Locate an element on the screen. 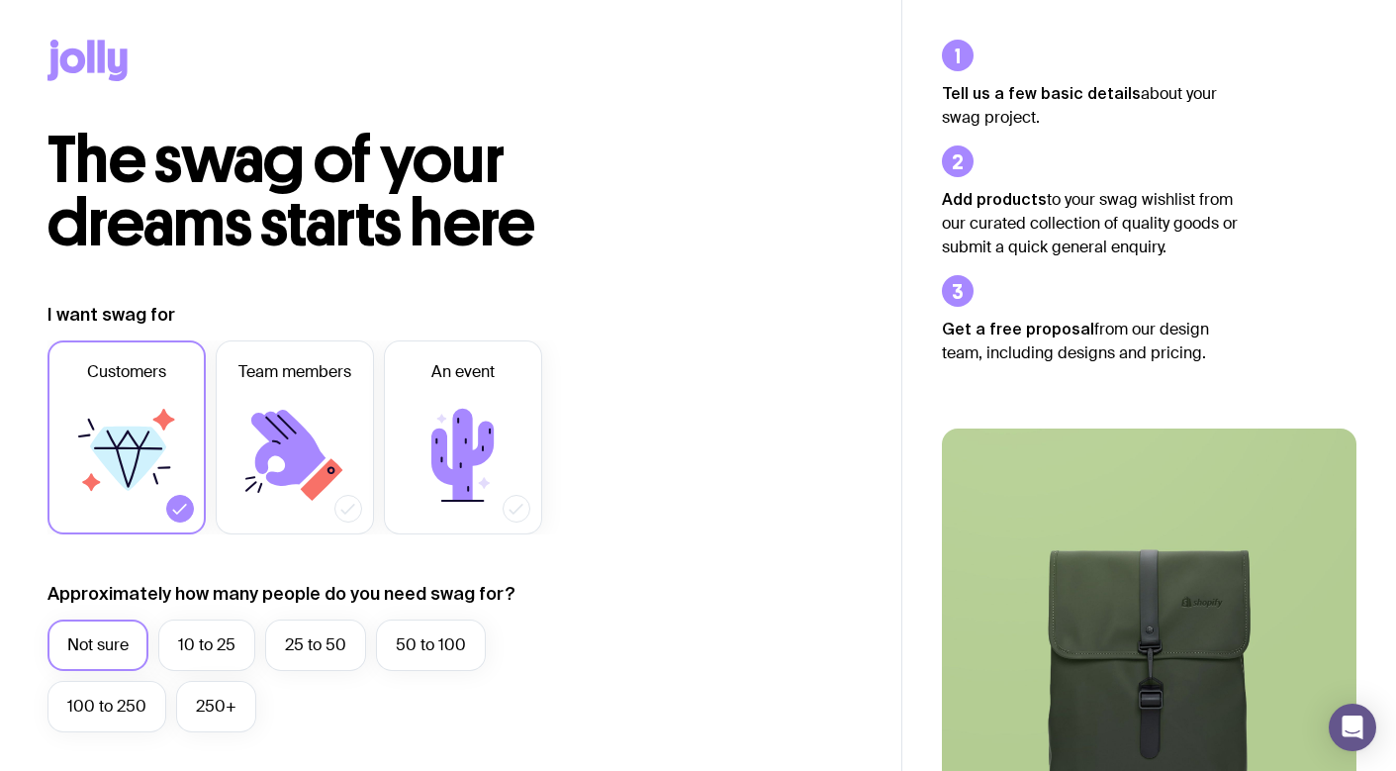 The height and width of the screenshot is (771, 1396). strong: Tell us a few basic details is located at coordinates (1041, 93).